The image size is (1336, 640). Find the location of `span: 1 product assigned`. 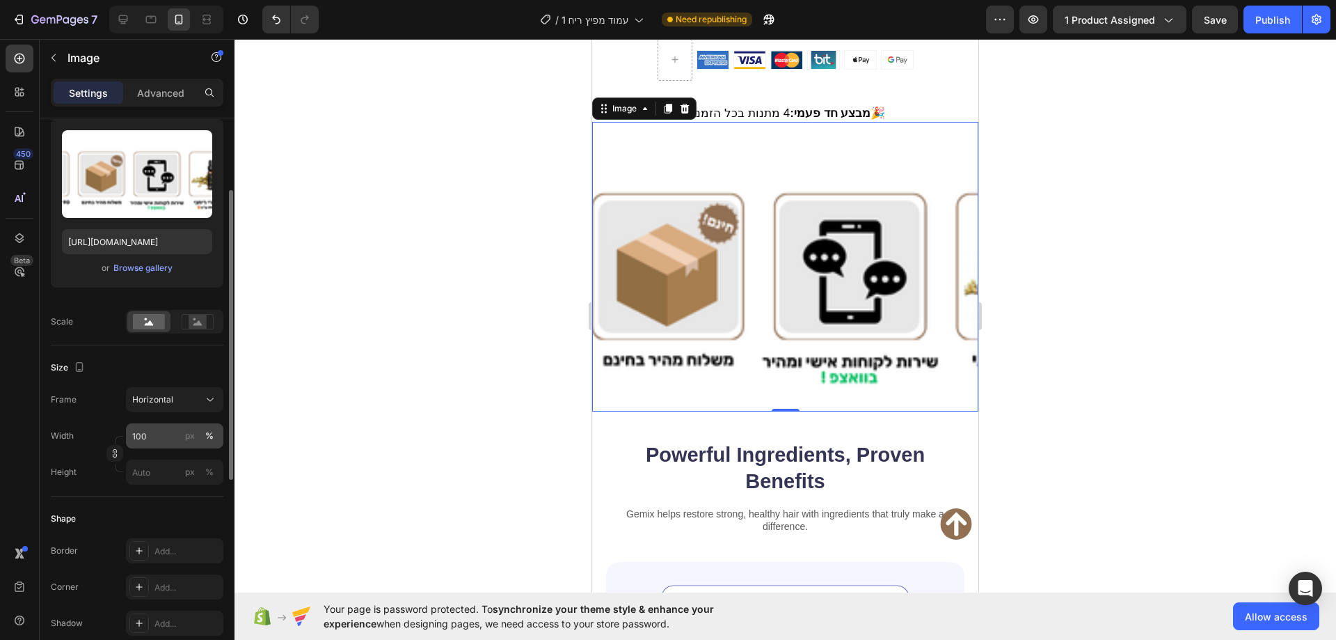

span: 1 product assigned is located at coordinates (1110, 19).